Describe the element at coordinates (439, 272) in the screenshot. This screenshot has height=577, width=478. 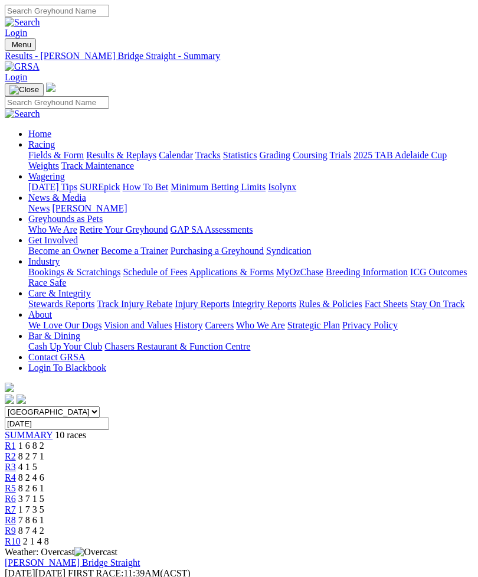
I see `a: ICG Outcomes` at that location.